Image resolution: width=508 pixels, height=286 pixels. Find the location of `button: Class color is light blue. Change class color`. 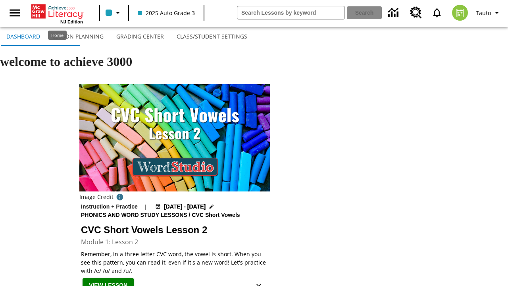

button: Class color is light blue. Change class color is located at coordinates (114, 13).